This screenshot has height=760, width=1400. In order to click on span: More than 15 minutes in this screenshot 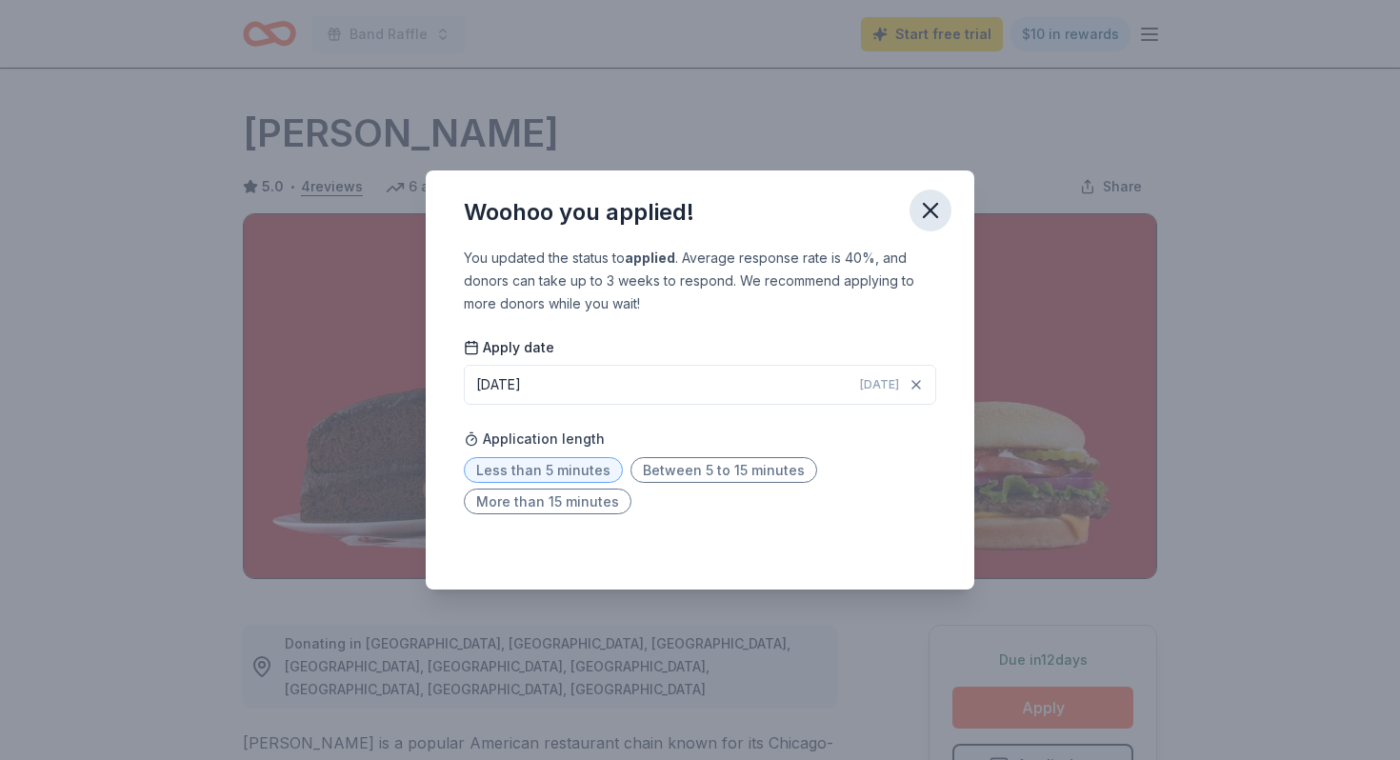, I will do `click(548, 501)`.